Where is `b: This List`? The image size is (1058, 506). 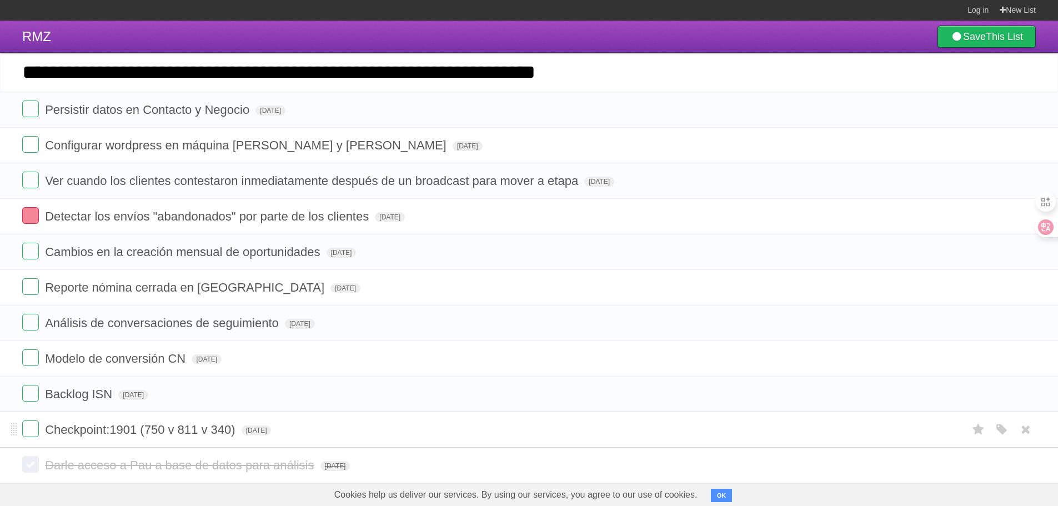 b: This List is located at coordinates (1004, 37).